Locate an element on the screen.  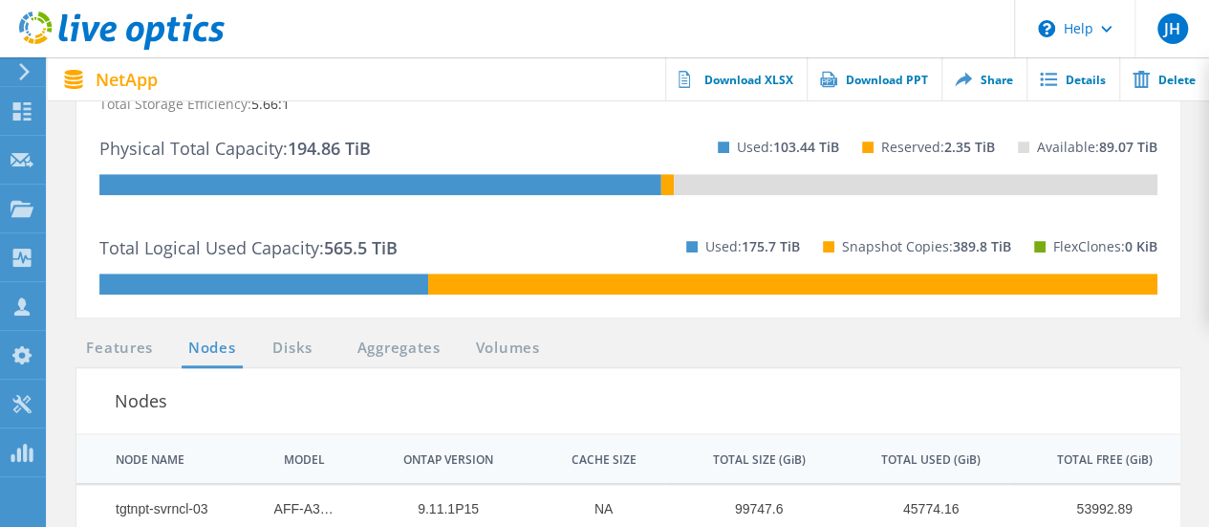
span: 389.8 TiB is located at coordinates (981, 246).